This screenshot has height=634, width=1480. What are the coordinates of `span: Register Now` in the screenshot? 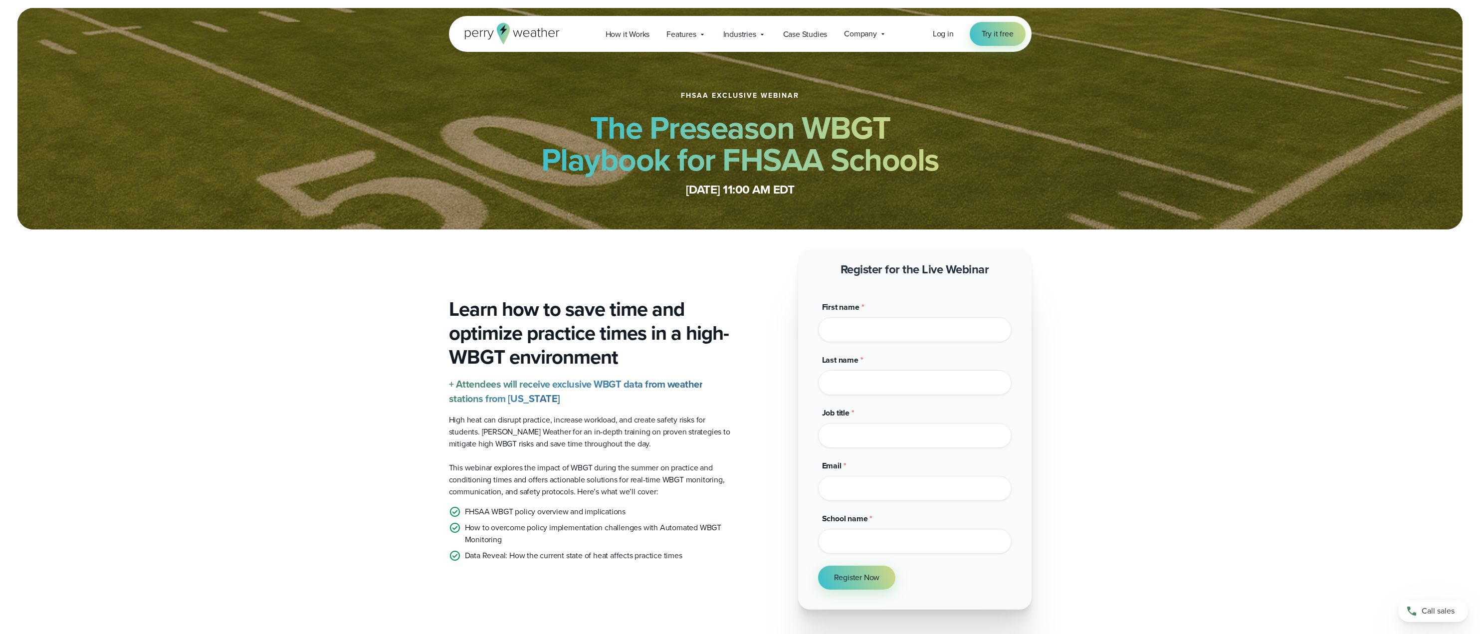 It's located at (857, 578).